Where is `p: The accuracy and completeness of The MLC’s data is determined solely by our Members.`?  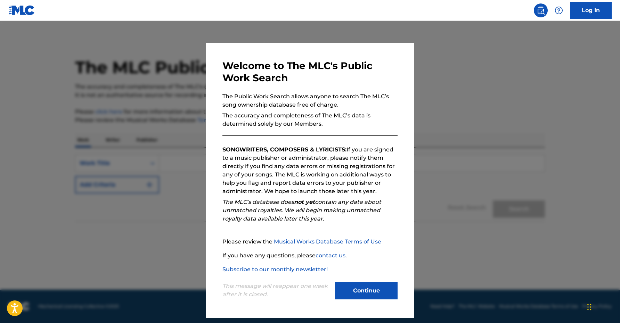
p: The accuracy and completeness of The MLC’s data is determined solely by our Members. is located at coordinates (310, 120).